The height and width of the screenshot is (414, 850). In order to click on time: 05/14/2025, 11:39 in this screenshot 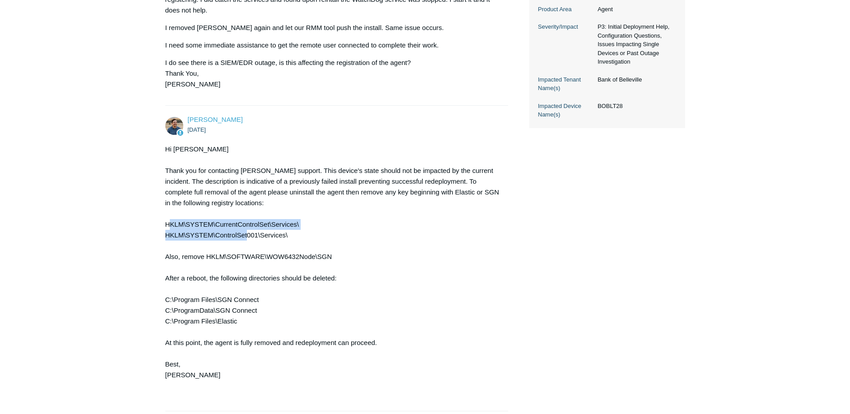, I will do `click(197, 130)`.